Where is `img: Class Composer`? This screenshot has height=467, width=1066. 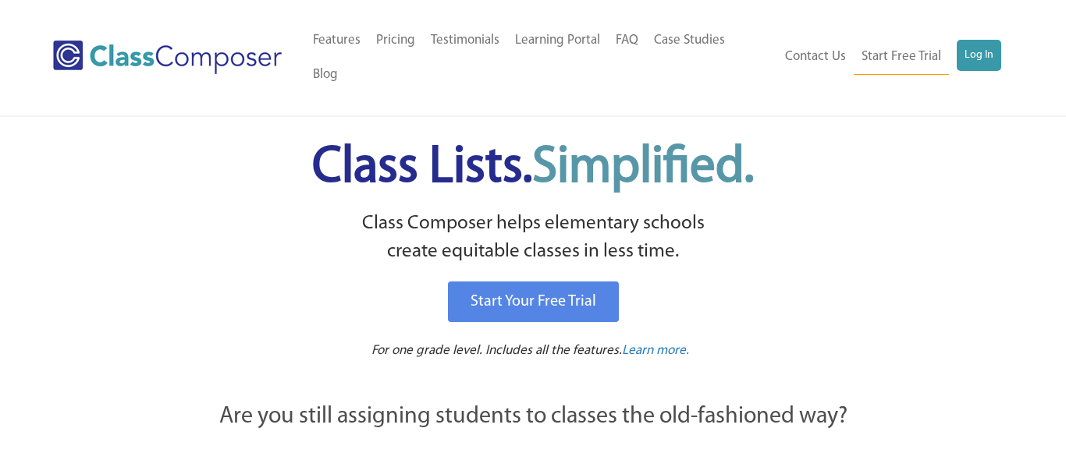 img: Class Composer is located at coordinates (167, 57).